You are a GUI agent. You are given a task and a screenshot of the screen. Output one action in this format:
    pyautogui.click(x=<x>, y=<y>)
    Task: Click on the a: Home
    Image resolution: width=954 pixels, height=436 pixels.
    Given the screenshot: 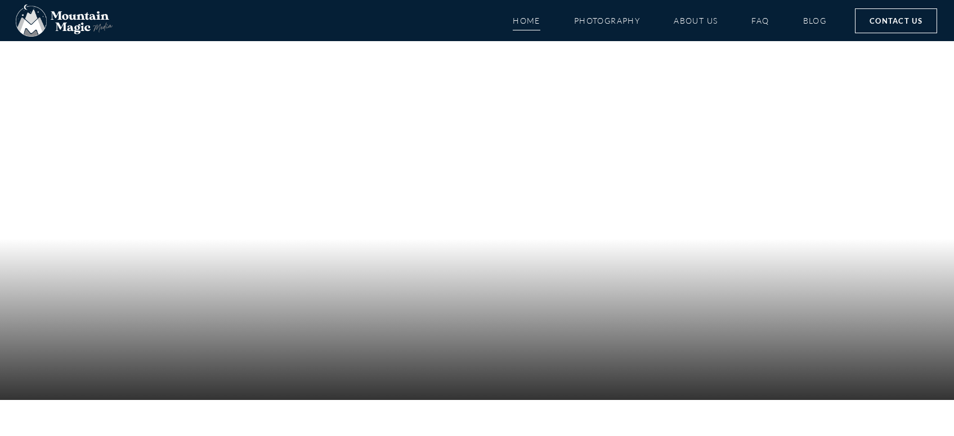 What is the action you would take?
    pyautogui.click(x=526, y=20)
    